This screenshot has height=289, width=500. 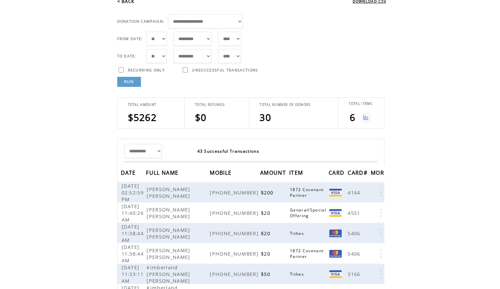 I want to click on a: RUN, so click(x=129, y=82).